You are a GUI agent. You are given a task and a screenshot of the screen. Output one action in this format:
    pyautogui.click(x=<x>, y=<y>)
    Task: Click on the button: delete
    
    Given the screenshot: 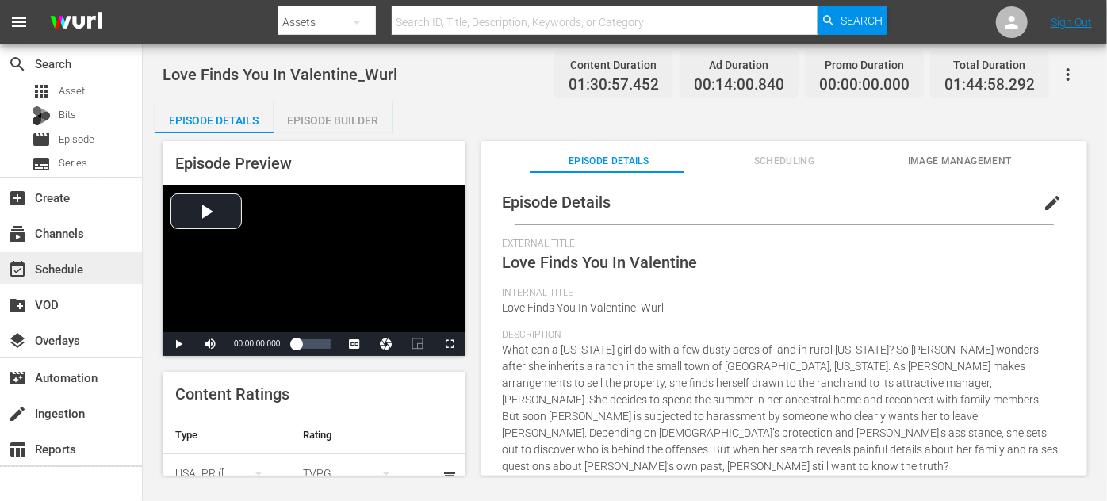 What is the action you would take?
    pyautogui.click(x=450, y=479)
    